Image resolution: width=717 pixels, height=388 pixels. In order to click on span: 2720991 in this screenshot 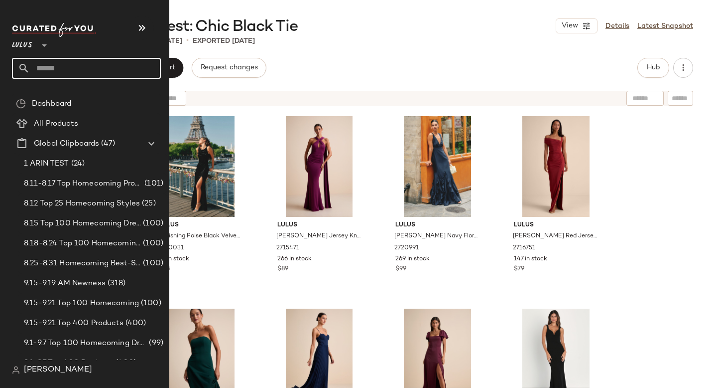, I will do `click(406, 248)`.